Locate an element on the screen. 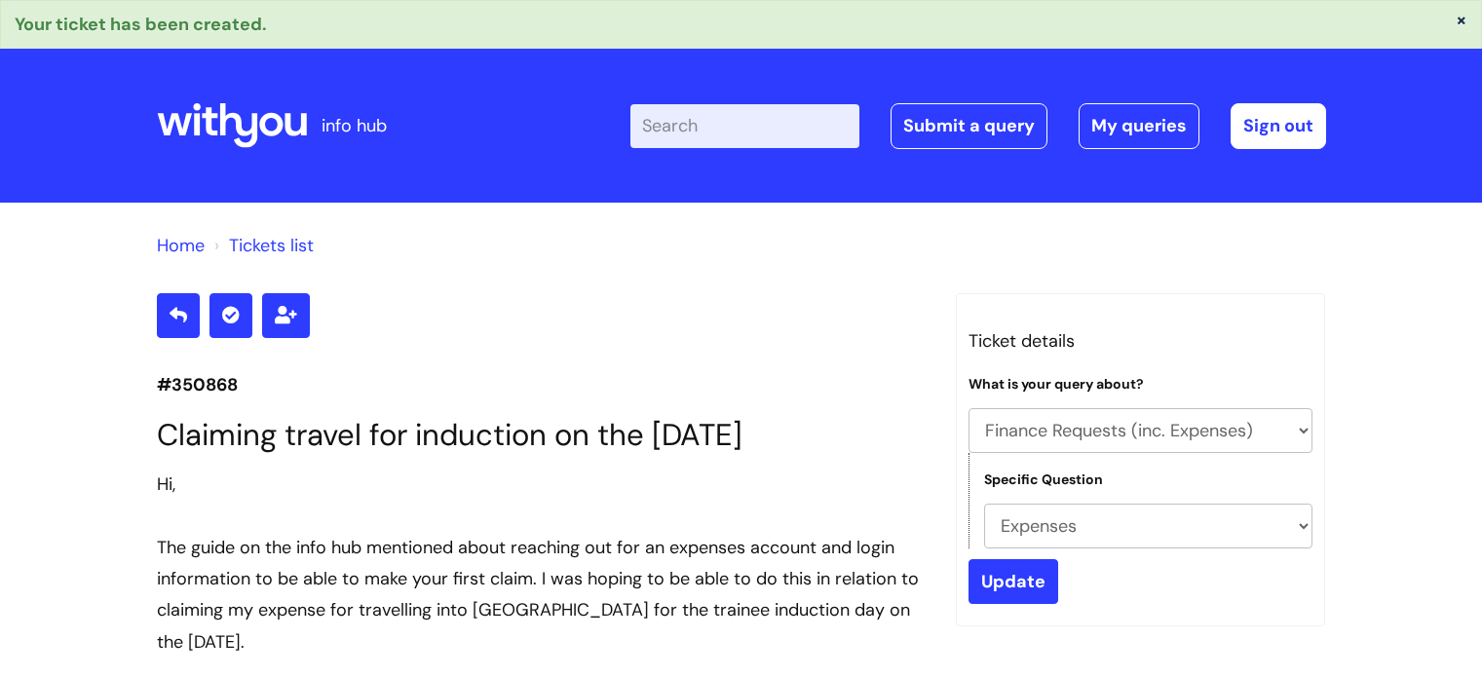 The width and height of the screenshot is (1482, 677). a: Sign out is located at coordinates (1279, 126).